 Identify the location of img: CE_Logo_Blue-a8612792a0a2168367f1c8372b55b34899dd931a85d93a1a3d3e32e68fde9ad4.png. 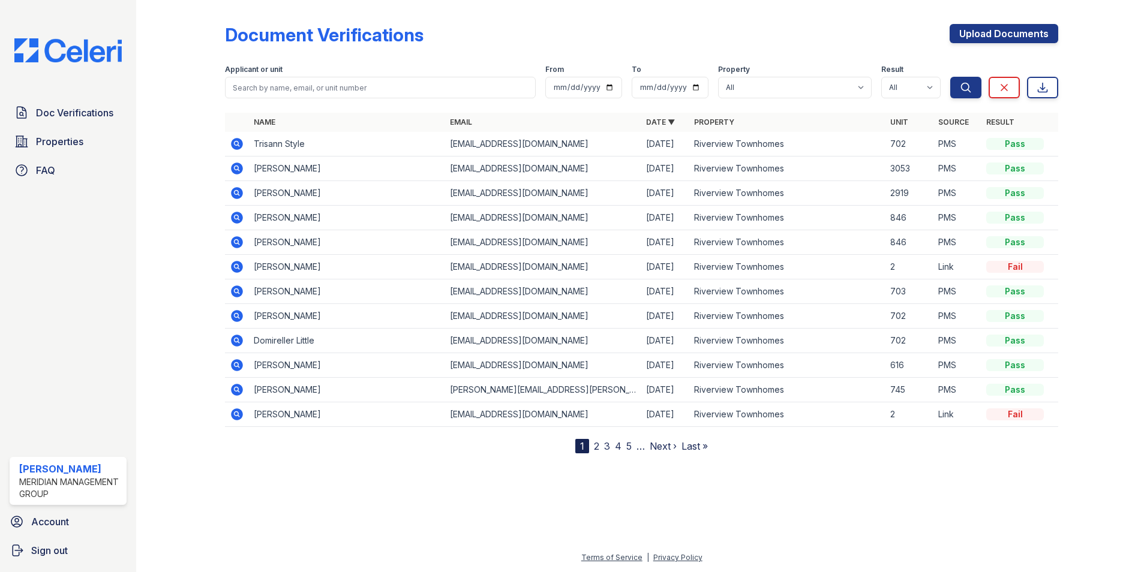
(68, 50).